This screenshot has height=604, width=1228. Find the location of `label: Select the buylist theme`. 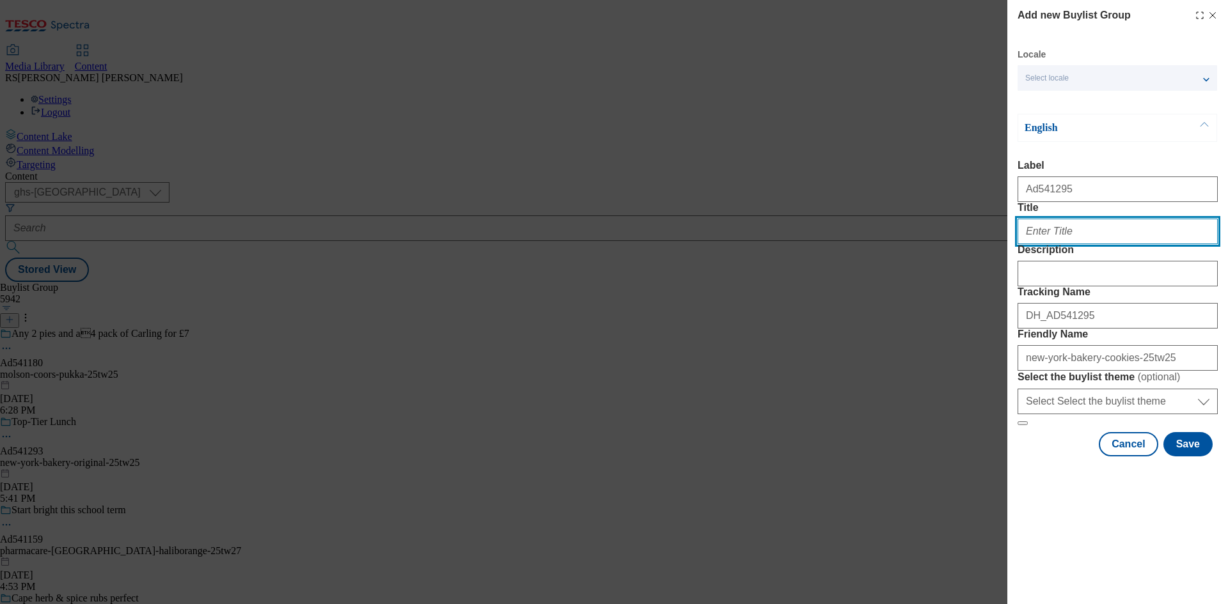

label: Select the buylist theme is located at coordinates (1117, 377).